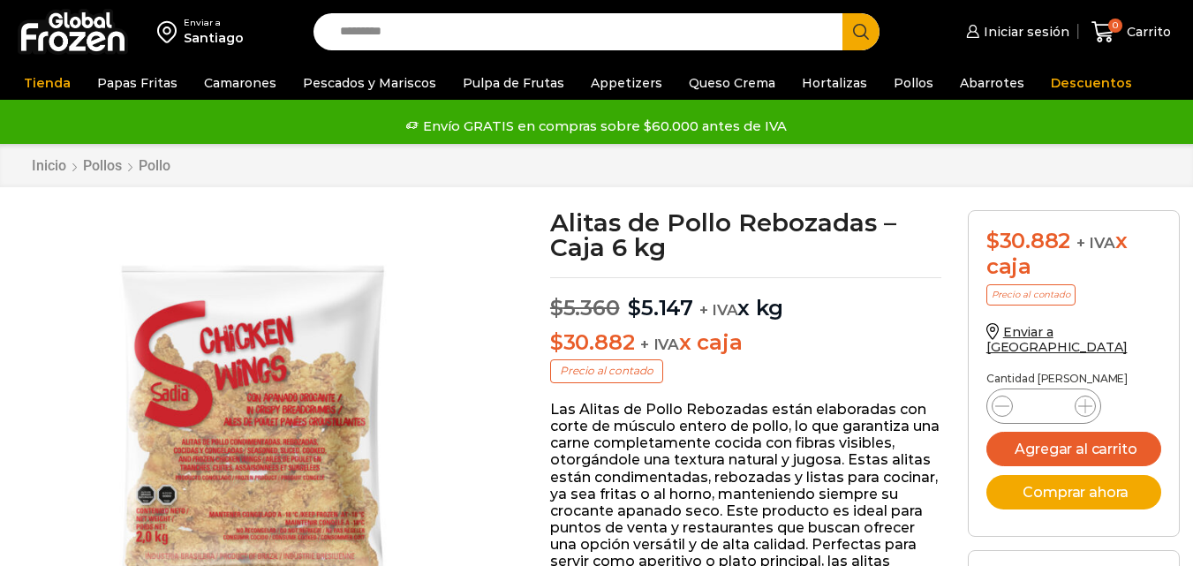 The width and height of the screenshot is (1193, 566). Describe the element at coordinates (137, 83) in the screenshot. I see `a: Papas Fritas` at that location.